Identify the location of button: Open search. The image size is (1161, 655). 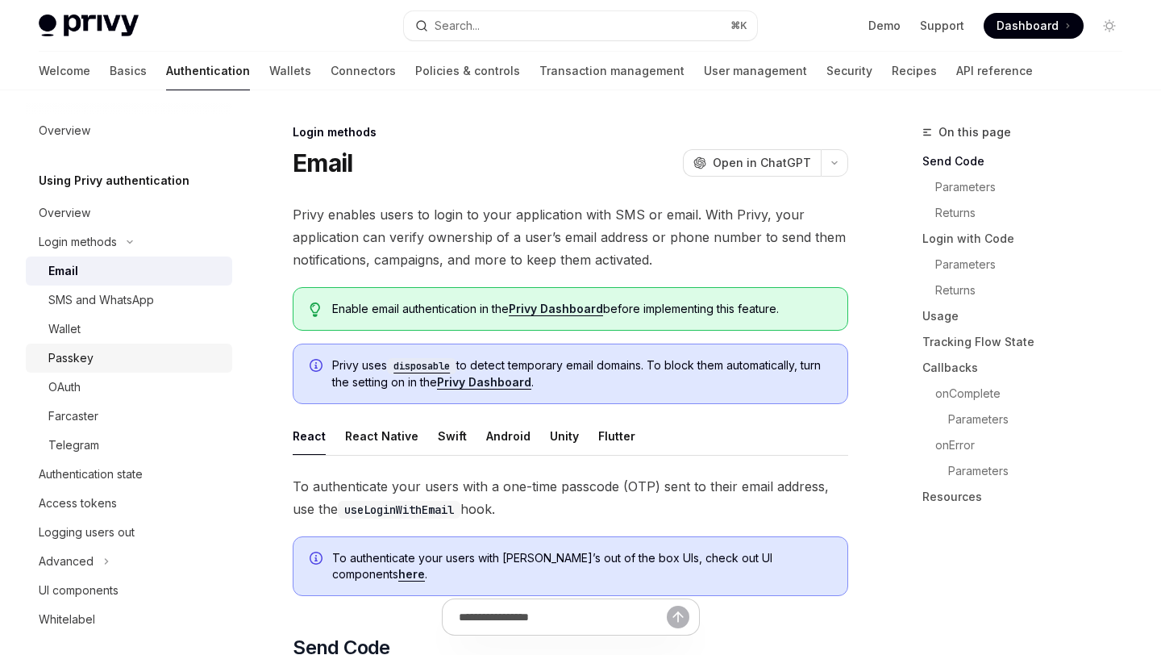
(580, 26).